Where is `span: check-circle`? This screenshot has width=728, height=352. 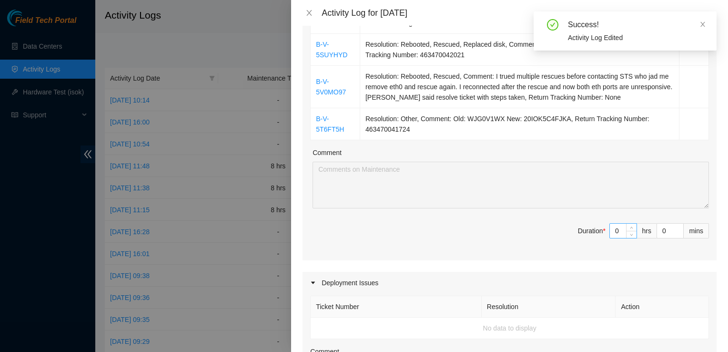
span: check-circle is located at coordinates (553, 25).